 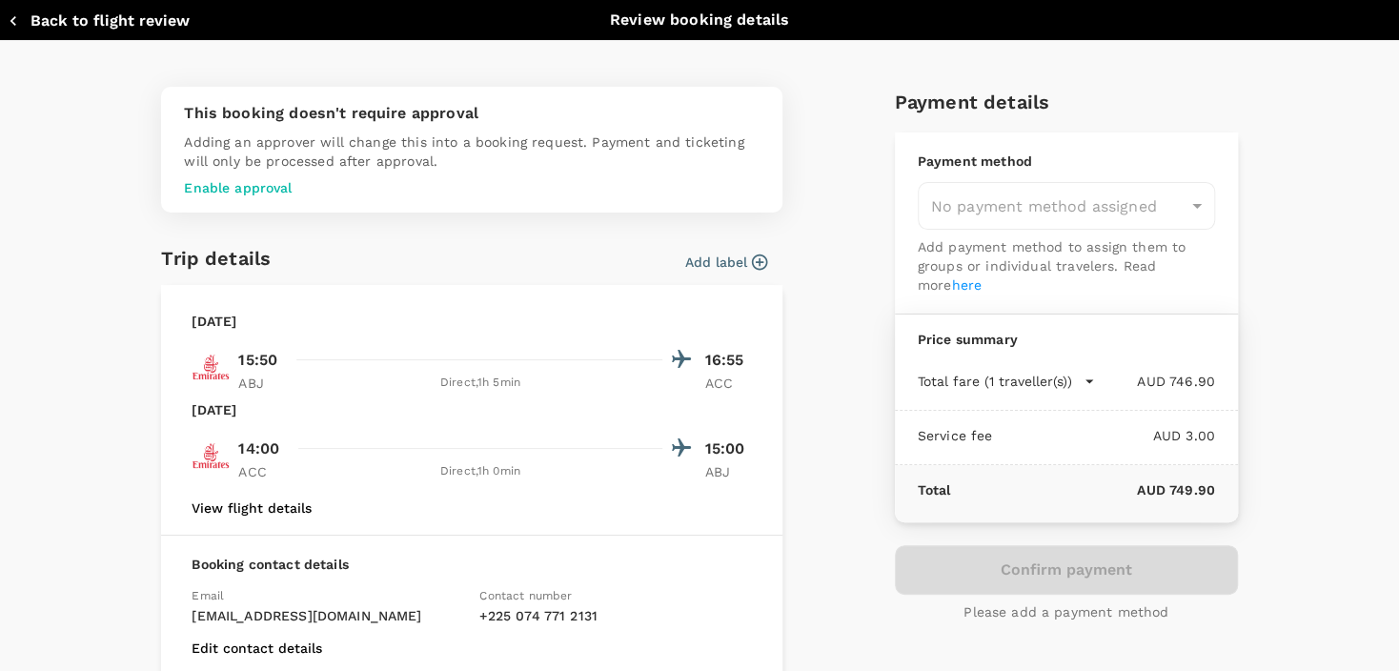 I want to click on p: Adding an approver will change this into a booking request. Payment and ticketing will only be pr..., so click(x=472, y=151).